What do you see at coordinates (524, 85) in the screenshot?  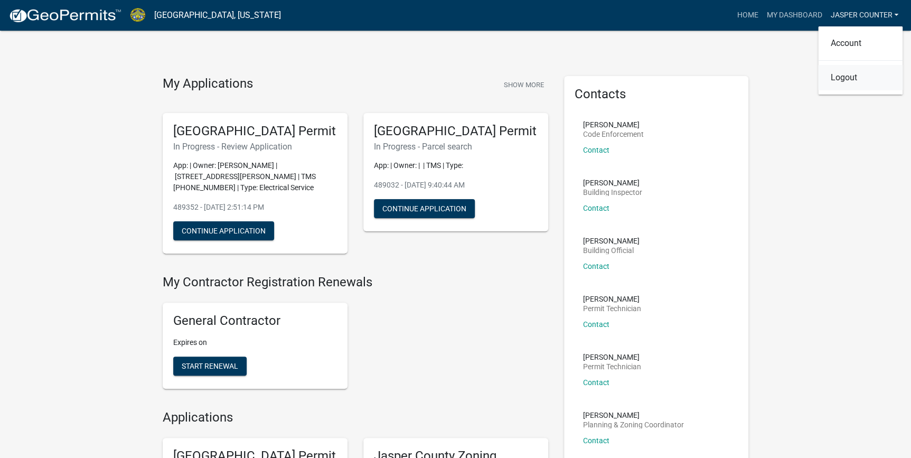 I see `button: Show More` at bounding box center [524, 85].